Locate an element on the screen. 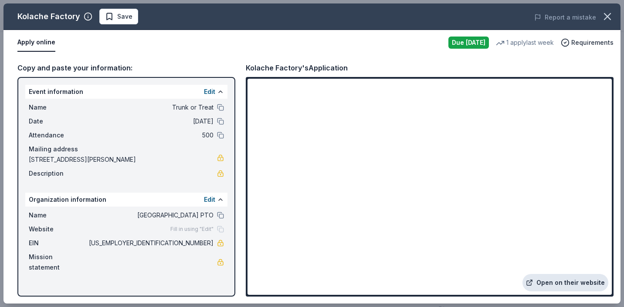 Image resolution: width=624 pixels, height=307 pixels. span: Website is located at coordinates (58, 230).